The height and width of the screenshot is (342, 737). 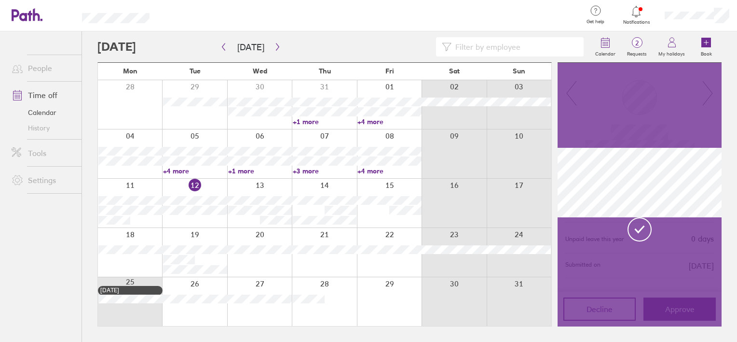 What do you see at coordinates (42, 68) in the screenshot?
I see `a: People` at bounding box center [42, 68].